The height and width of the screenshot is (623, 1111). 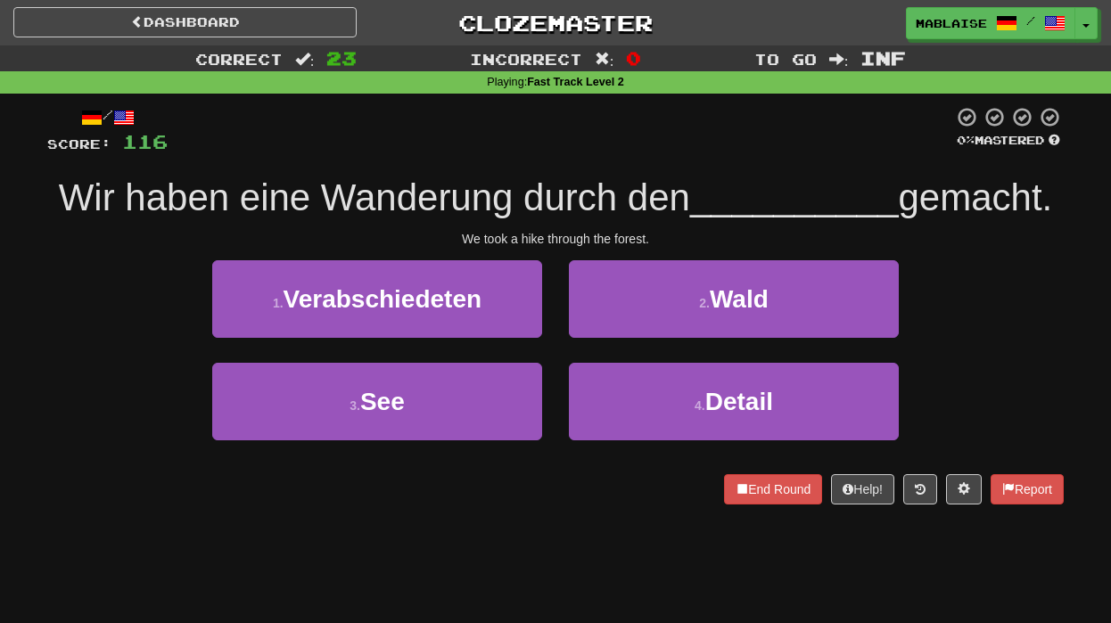 What do you see at coordinates (1009, 141) in the screenshot?
I see `div: Mastered` at bounding box center [1009, 141].